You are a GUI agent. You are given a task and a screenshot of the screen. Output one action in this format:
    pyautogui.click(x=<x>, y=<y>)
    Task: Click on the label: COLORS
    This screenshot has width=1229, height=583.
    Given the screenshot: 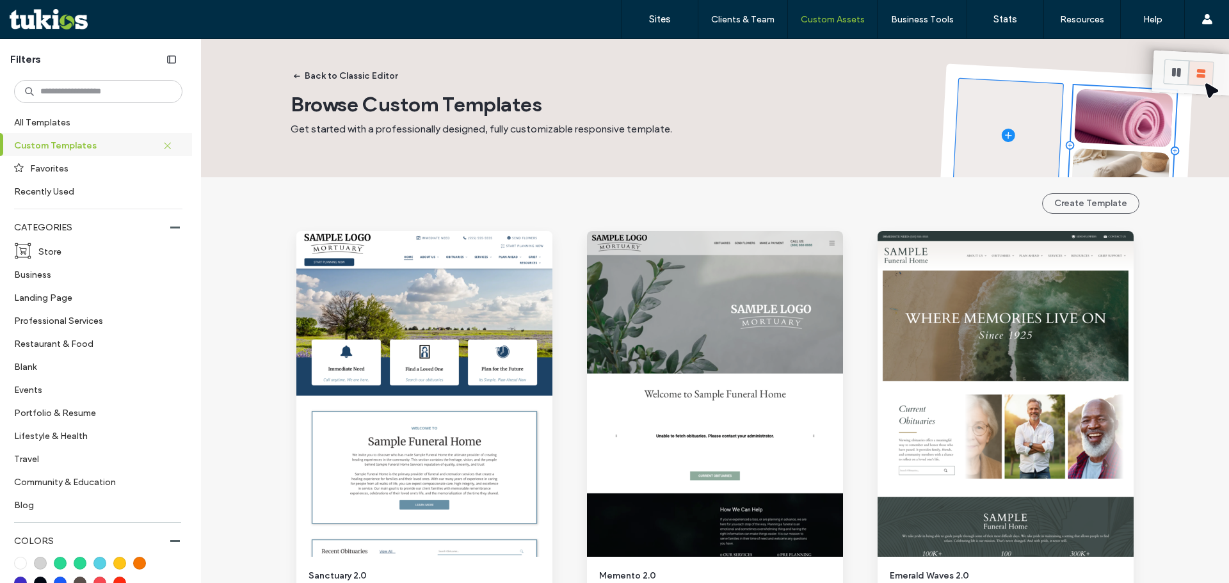 What is the action you would take?
    pyautogui.click(x=92, y=541)
    